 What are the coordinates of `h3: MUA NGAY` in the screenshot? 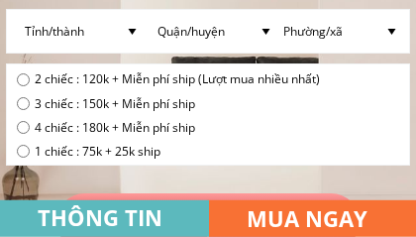 It's located at (320, 218).